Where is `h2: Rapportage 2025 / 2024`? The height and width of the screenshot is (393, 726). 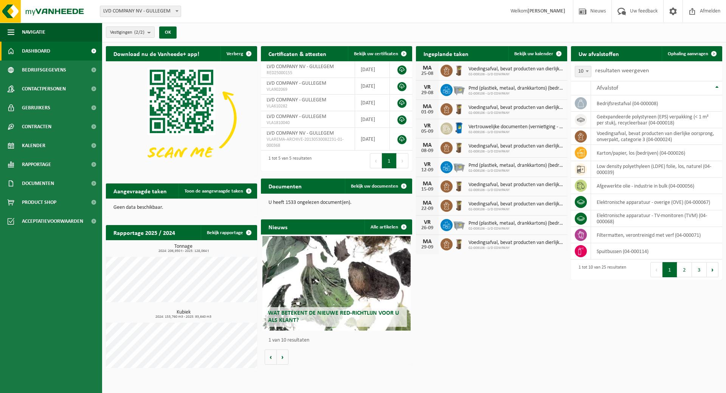 h2: Rapportage 2025 / 2024 is located at coordinates (144, 232).